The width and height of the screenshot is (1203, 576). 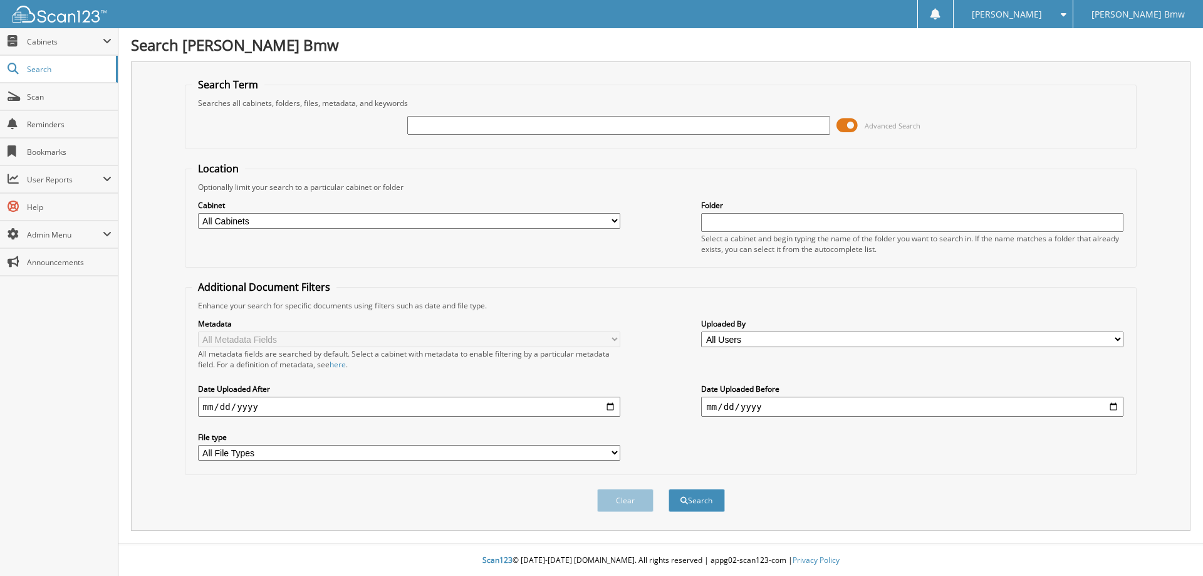 I want to click on button: Clear, so click(x=625, y=500).